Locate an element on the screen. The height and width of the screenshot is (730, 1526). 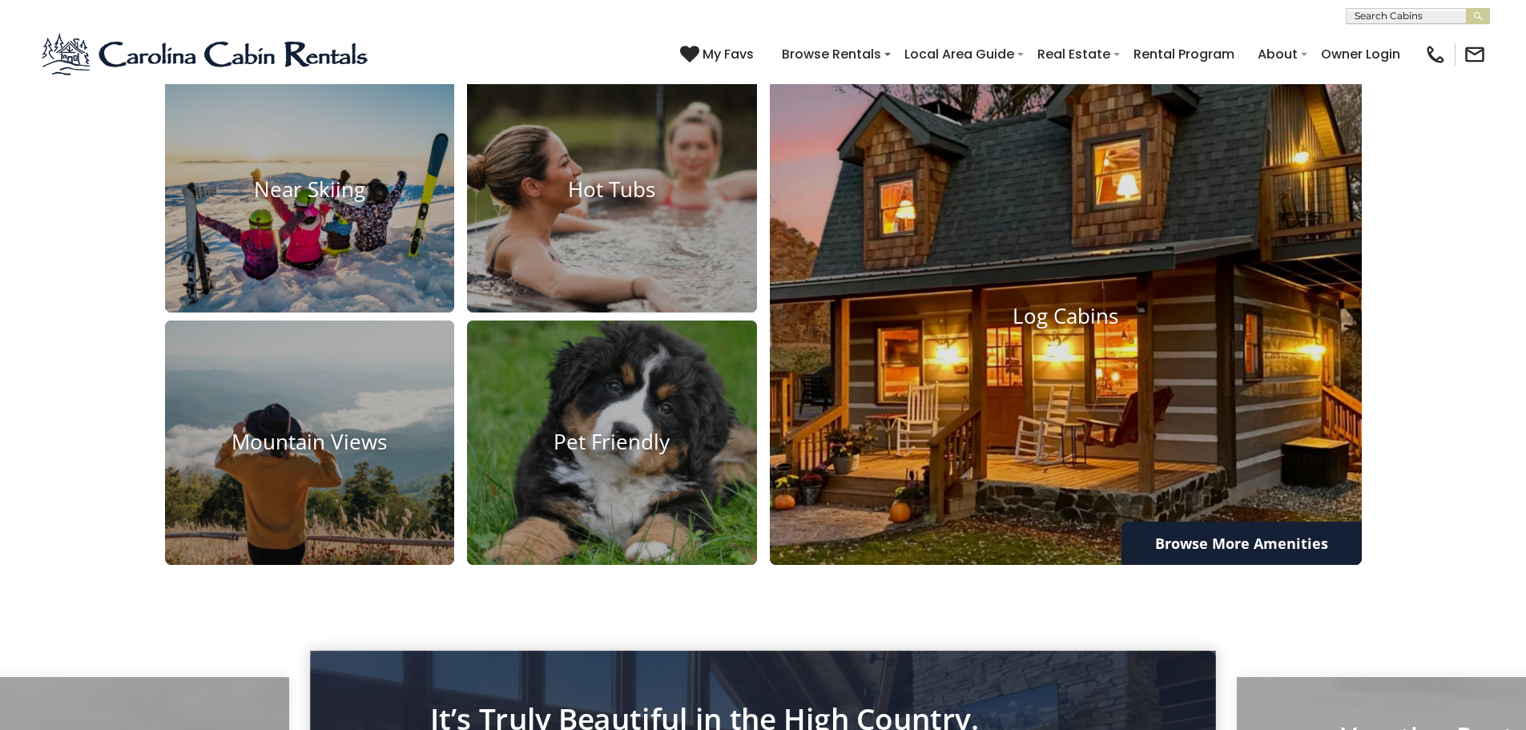
a: About is located at coordinates (1278, 54).